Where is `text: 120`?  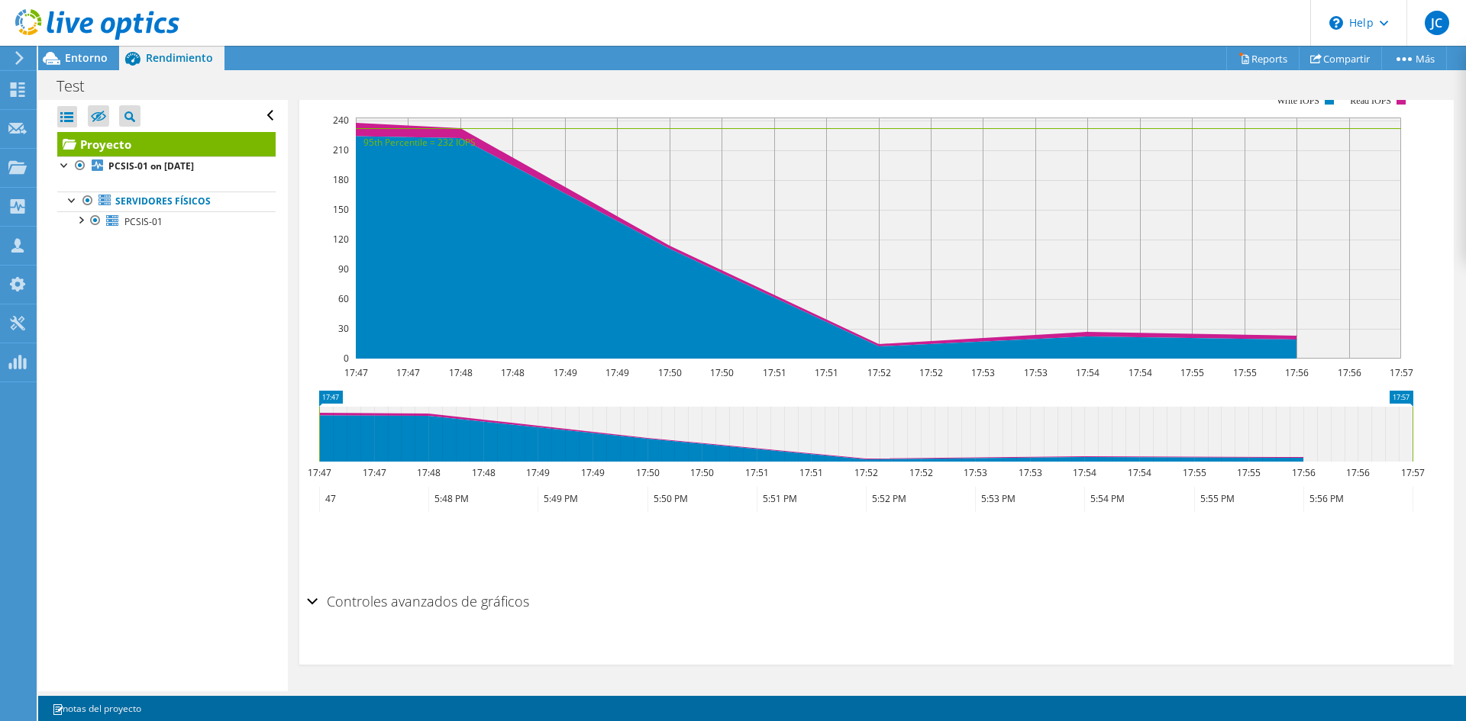 text: 120 is located at coordinates (341, 239).